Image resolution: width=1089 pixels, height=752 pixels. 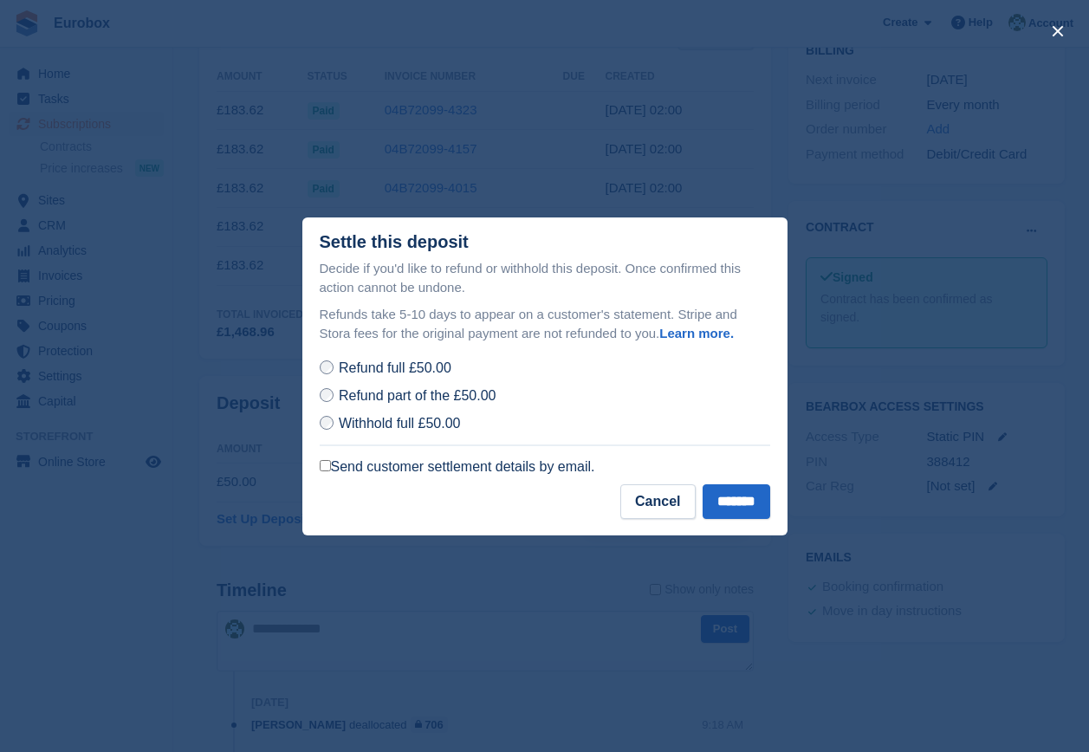 What do you see at coordinates (325, 465) in the screenshot?
I see `input: Send customer settlement details by email.` at bounding box center [325, 465].